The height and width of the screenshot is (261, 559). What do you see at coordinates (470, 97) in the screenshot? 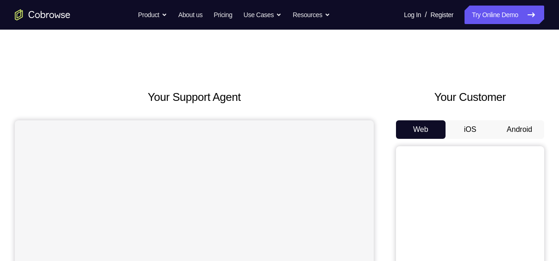
I see `h2: Your Customer` at bounding box center [470, 97].